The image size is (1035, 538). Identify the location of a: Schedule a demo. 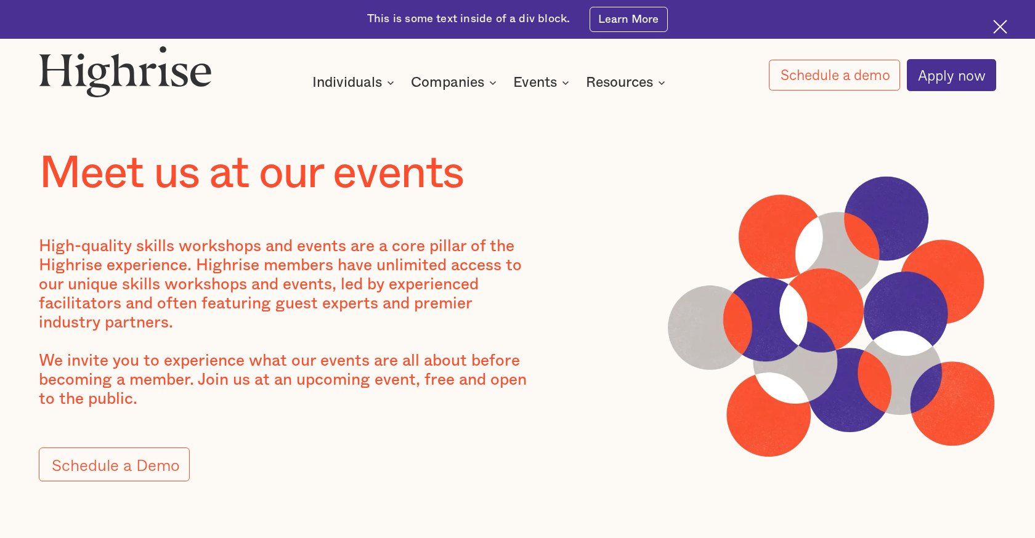
(834, 75).